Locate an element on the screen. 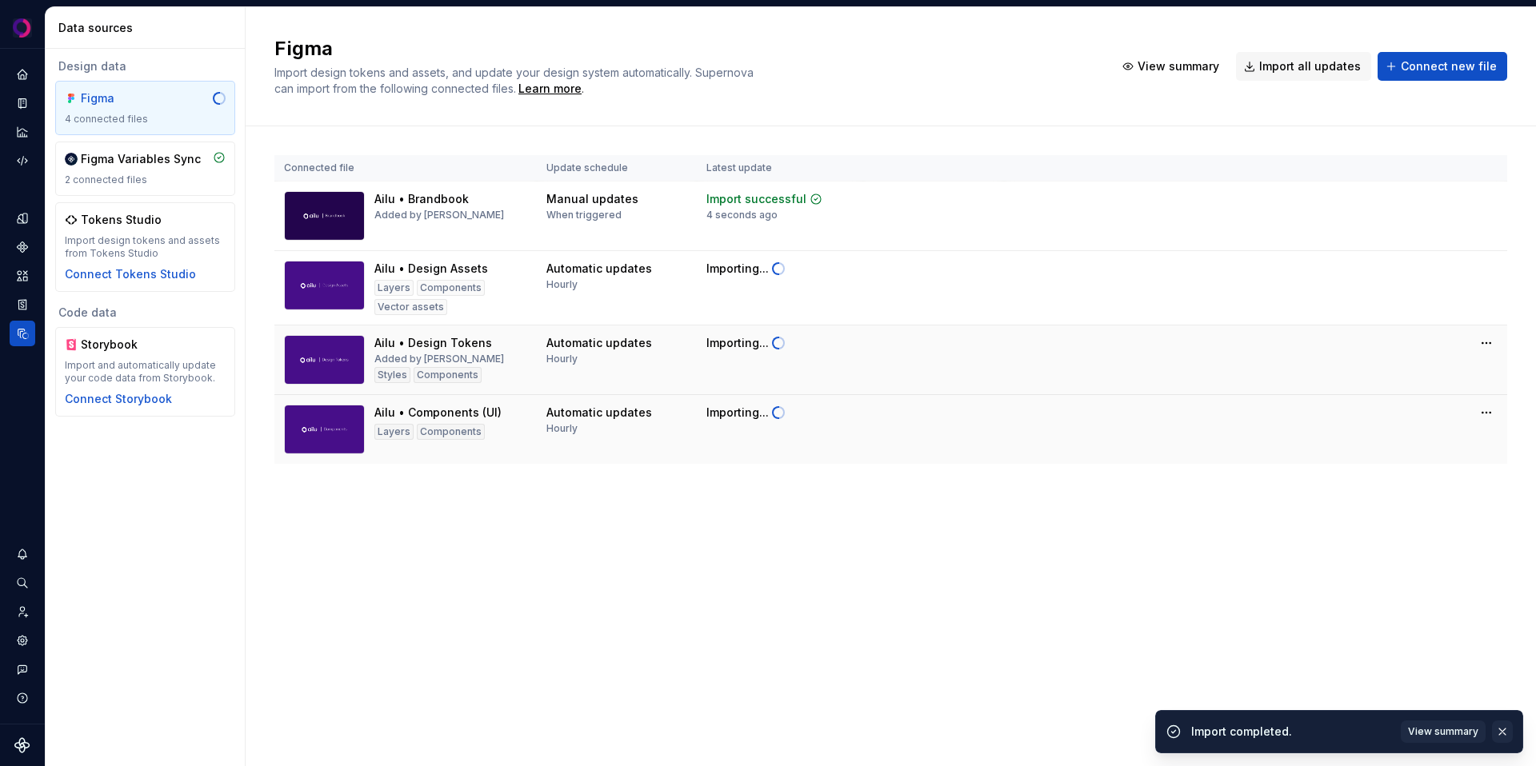  div: Ailu • Design Tokens is located at coordinates (433, 343).